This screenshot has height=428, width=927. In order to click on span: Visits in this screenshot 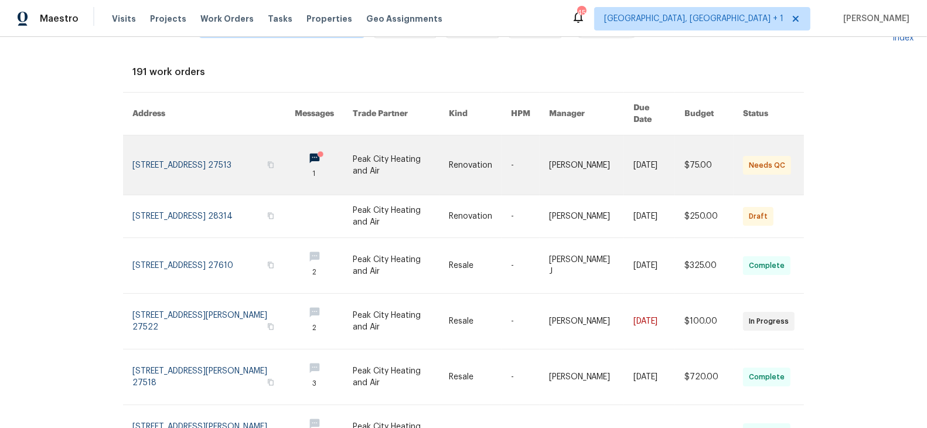, I will do `click(124, 19)`.